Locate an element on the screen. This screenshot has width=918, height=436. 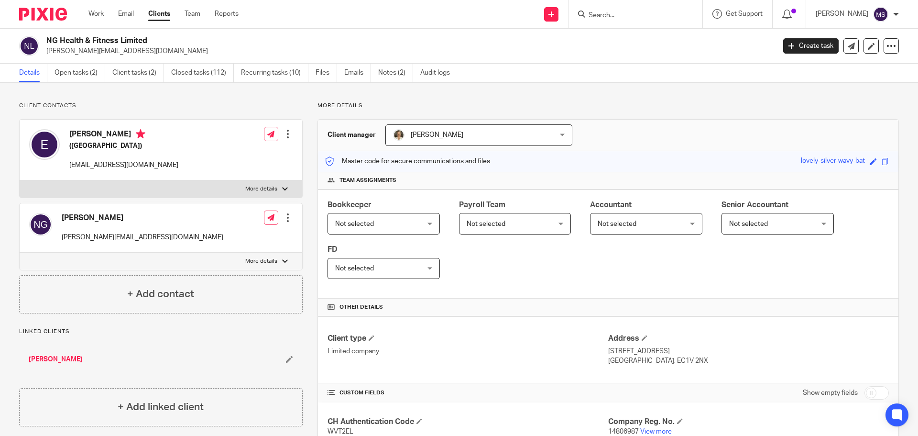
a: Details is located at coordinates (33, 73).